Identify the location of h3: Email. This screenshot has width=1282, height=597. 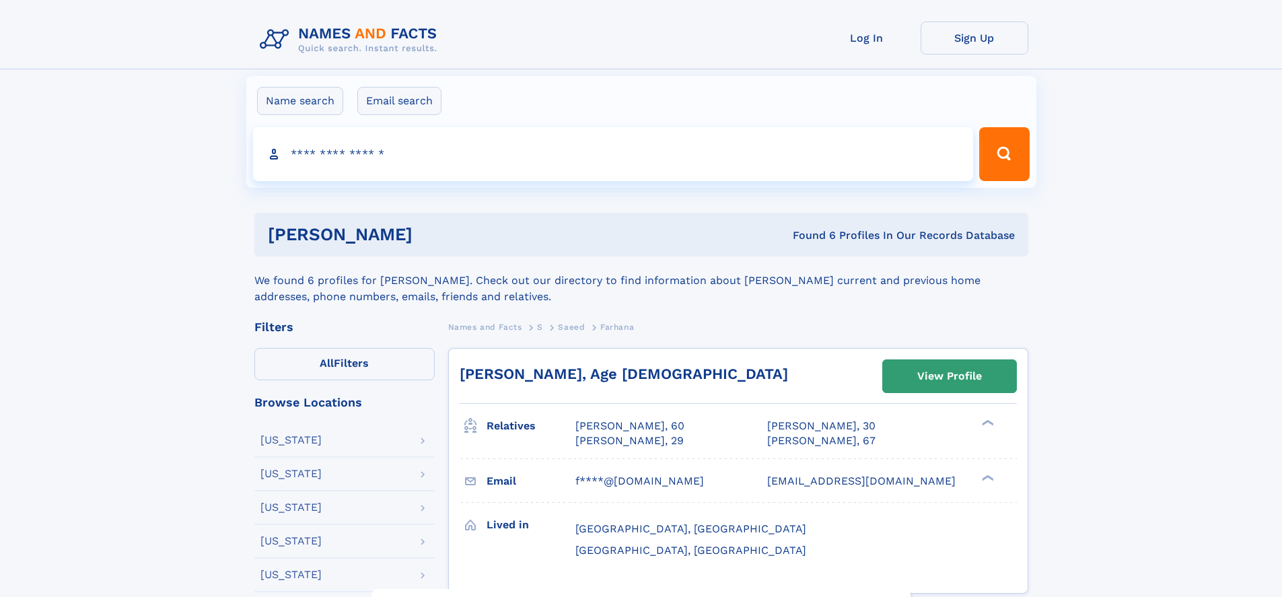
(531, 481).